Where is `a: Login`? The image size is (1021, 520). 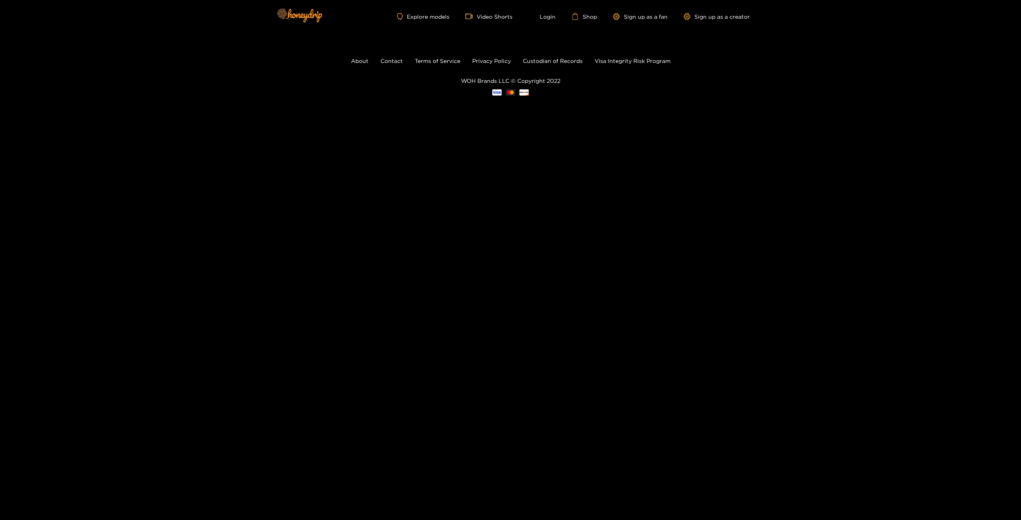 a: Login is located at coordinates (542, 16).